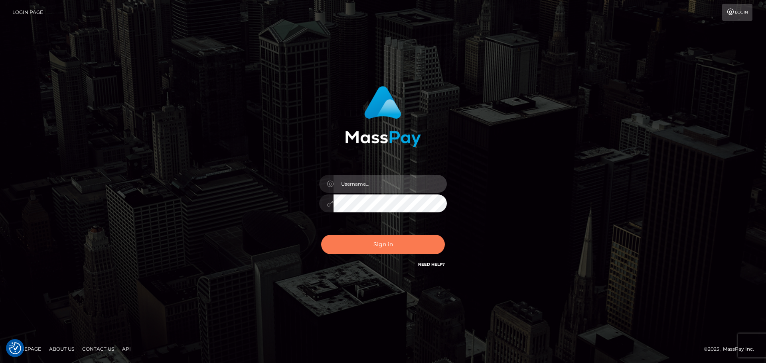 Image resolution: width=766 pixels, height=363 pixels. I want to click on img: MassPay Login, so click(383, 116).